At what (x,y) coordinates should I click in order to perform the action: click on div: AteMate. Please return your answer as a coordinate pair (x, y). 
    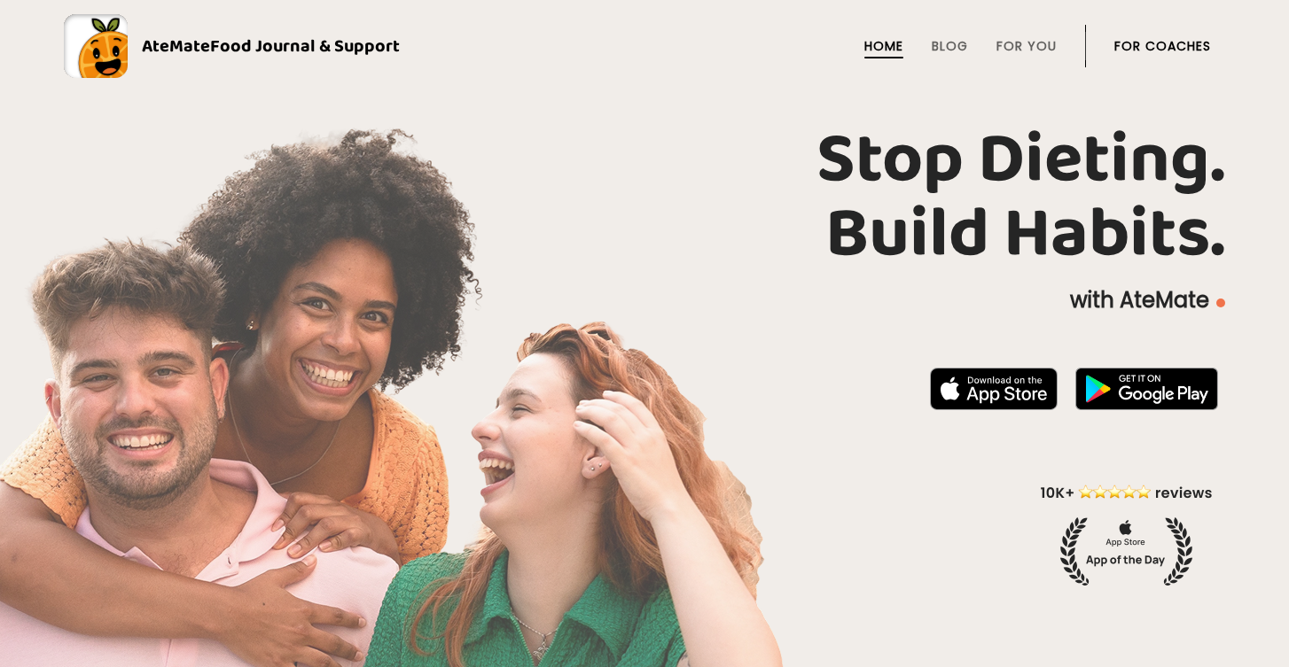
    Looking at the image, I should click on (263, 46).